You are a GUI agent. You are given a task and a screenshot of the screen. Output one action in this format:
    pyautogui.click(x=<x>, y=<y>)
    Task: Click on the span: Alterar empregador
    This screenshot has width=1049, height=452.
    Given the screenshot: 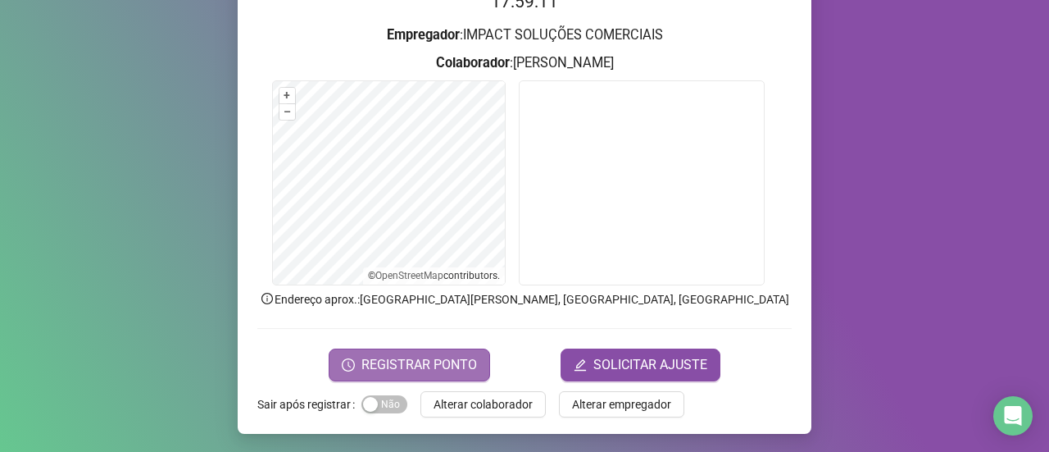 What is the action you would take?
    pyautogui.click(x=621, y=404)
    